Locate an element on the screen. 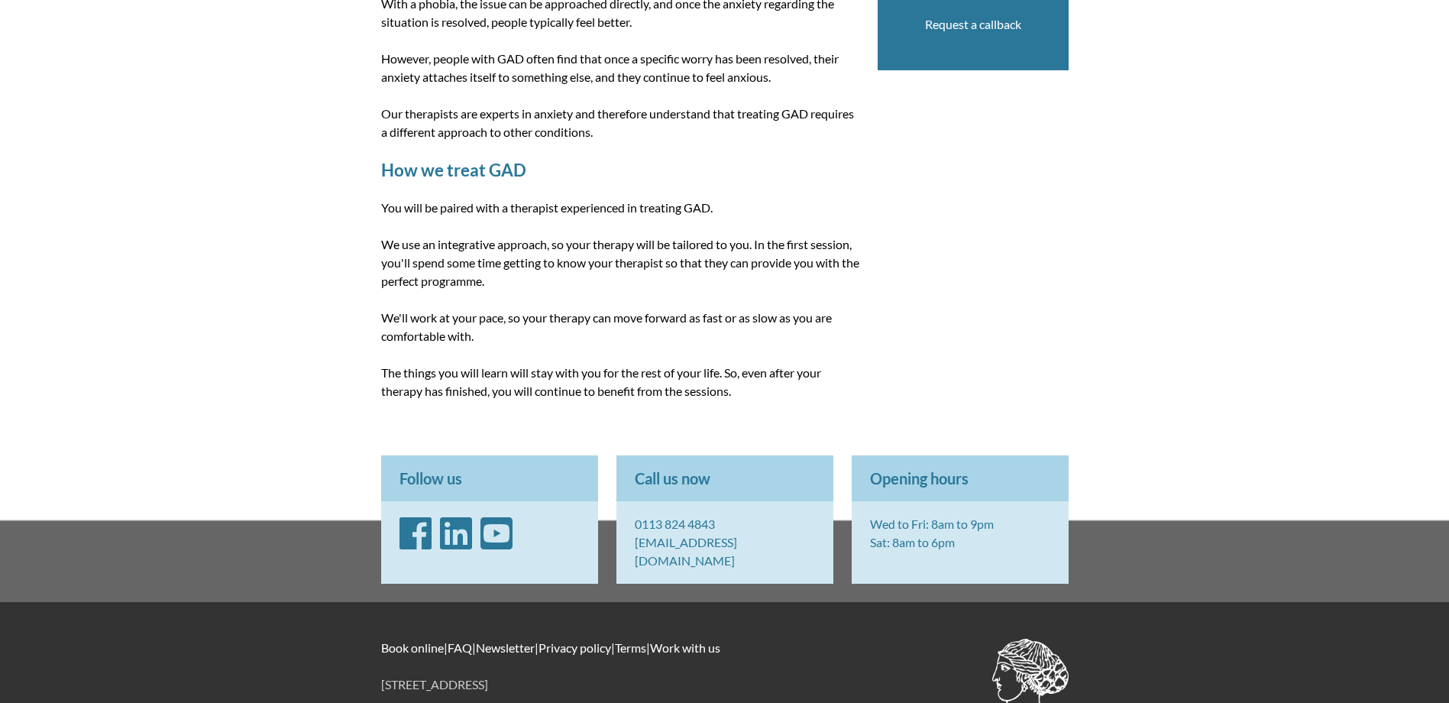 The image size is (1449, 703). p: We'll work at your pace, so your therapy can move forward as fast or as slow as you are comfortab... is located at coordinates (620, 327).